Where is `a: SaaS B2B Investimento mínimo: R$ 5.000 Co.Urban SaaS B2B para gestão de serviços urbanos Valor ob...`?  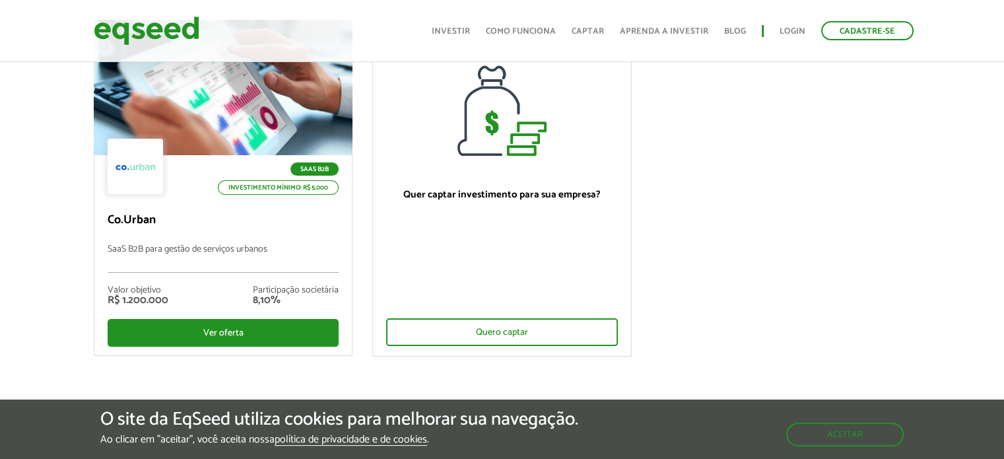 a: SaaS B2B Investimento mínimo: R$ 5.000 Co.Urban SaaS B2B para gestão de serviços urbanos Valor ob... is located at coordinates (223, 187).